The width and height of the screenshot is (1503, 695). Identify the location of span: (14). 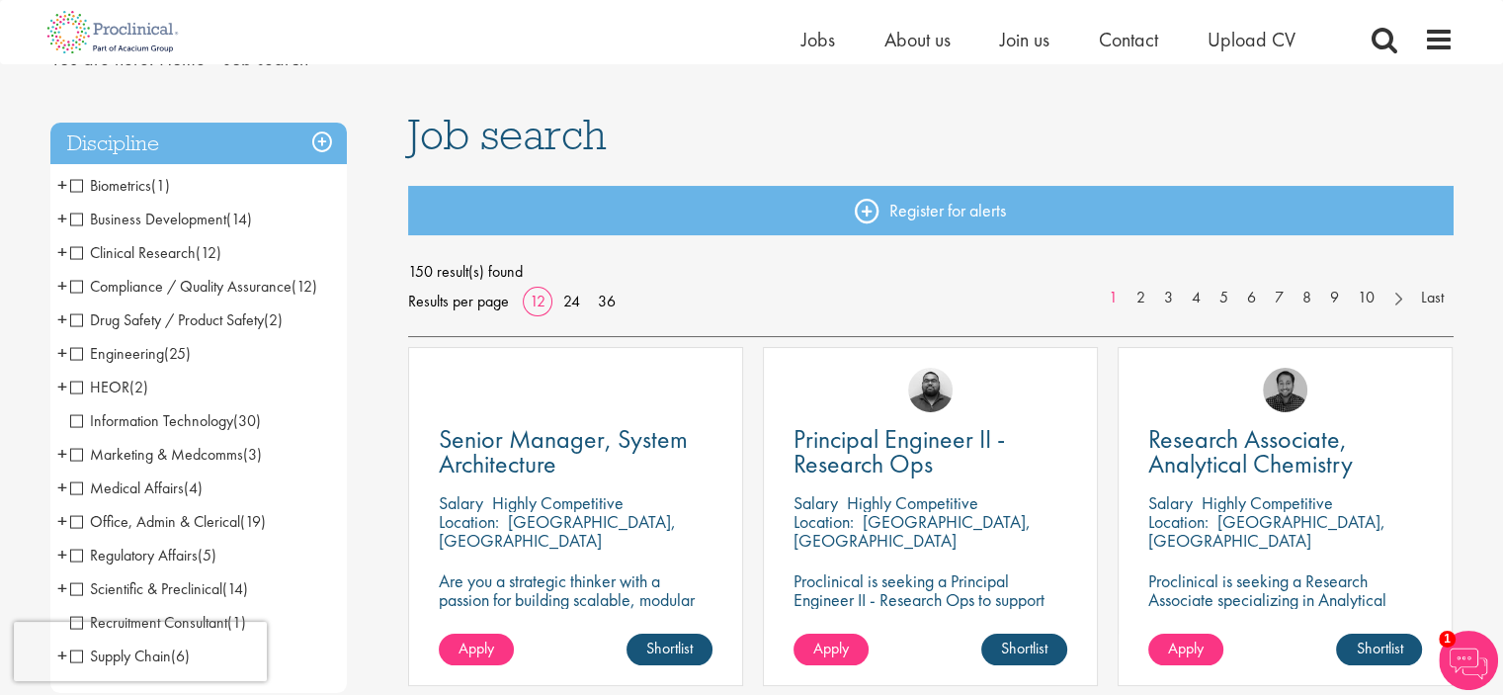
(239, 218).